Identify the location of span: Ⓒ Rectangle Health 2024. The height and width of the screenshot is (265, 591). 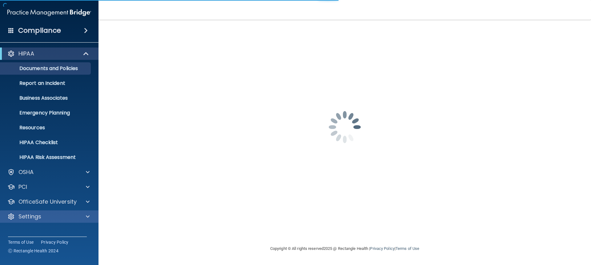
(33, 250).